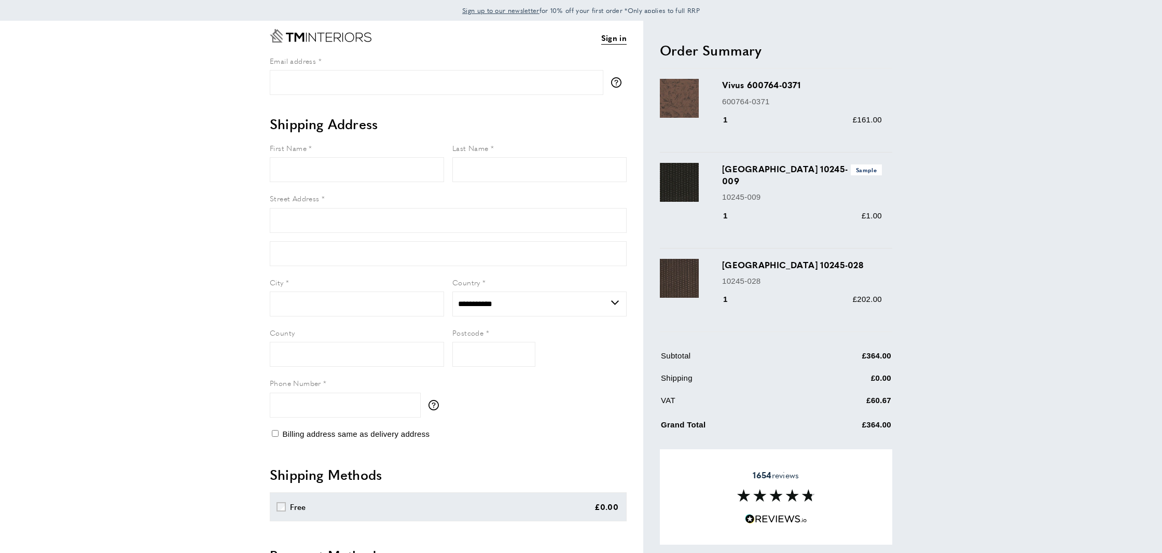 Image resolution: width=1162 pixels, height=553 pixels. I want to click on img: Reviews.io 5 stars, so click(776, 519).